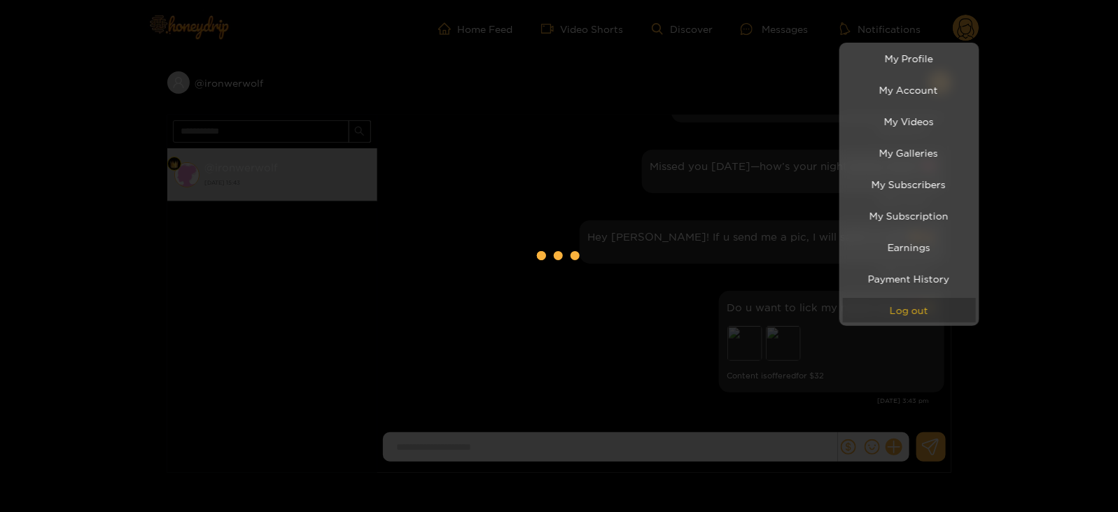 The image size is (1118, 512). What do you see at coordinates (909, 121) in the screenshot?
I see `a: My Videos` at bounding box center [909, 121].